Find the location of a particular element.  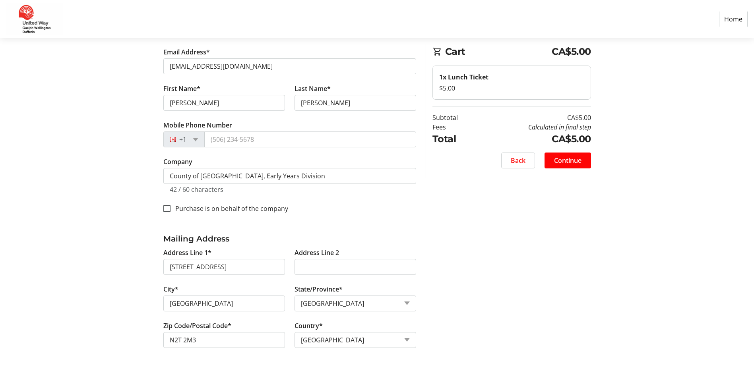

strong: 1x Lunch Ticket is located at coordinates (464, 77).